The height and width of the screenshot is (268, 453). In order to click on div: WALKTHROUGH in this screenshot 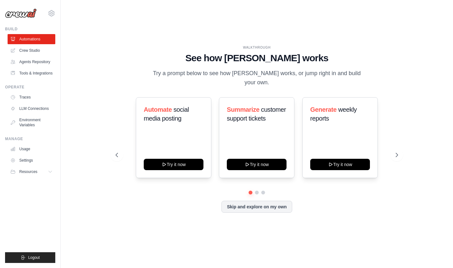, I will do `click(257, 47)`.